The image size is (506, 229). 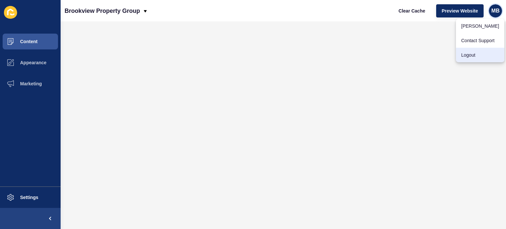 What do you see at coordinates (496, 11) in the screenshot?
I see `span: MB` at bounding box center [496, 11].